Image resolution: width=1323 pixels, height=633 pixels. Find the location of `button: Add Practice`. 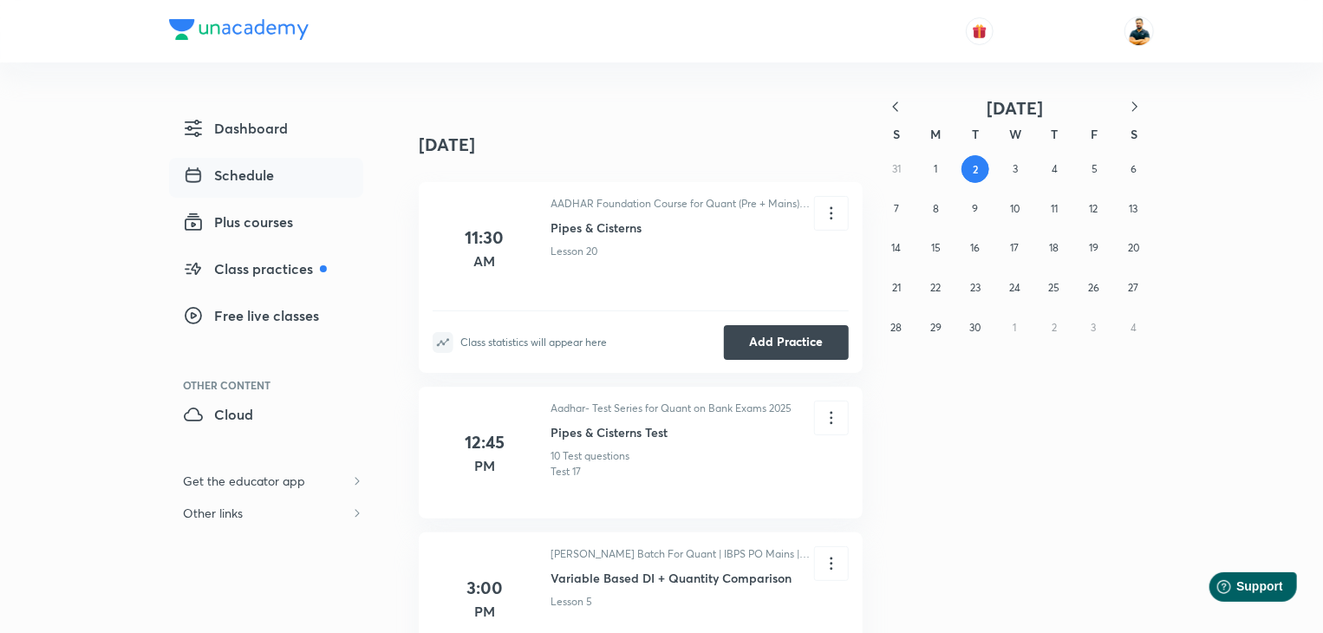

button: Add Practice is located at coordinates (786, 342).